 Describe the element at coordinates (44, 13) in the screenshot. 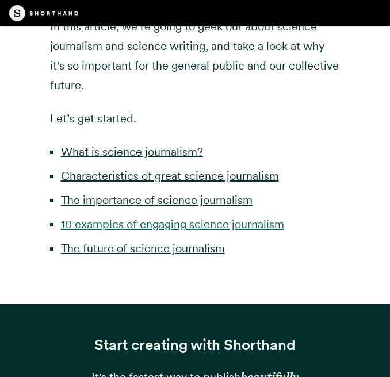

I see `img: The Craft` at that location.